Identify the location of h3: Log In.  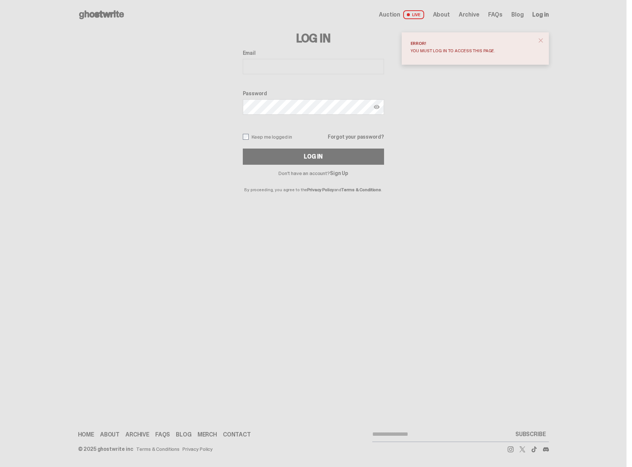
(314, 38).